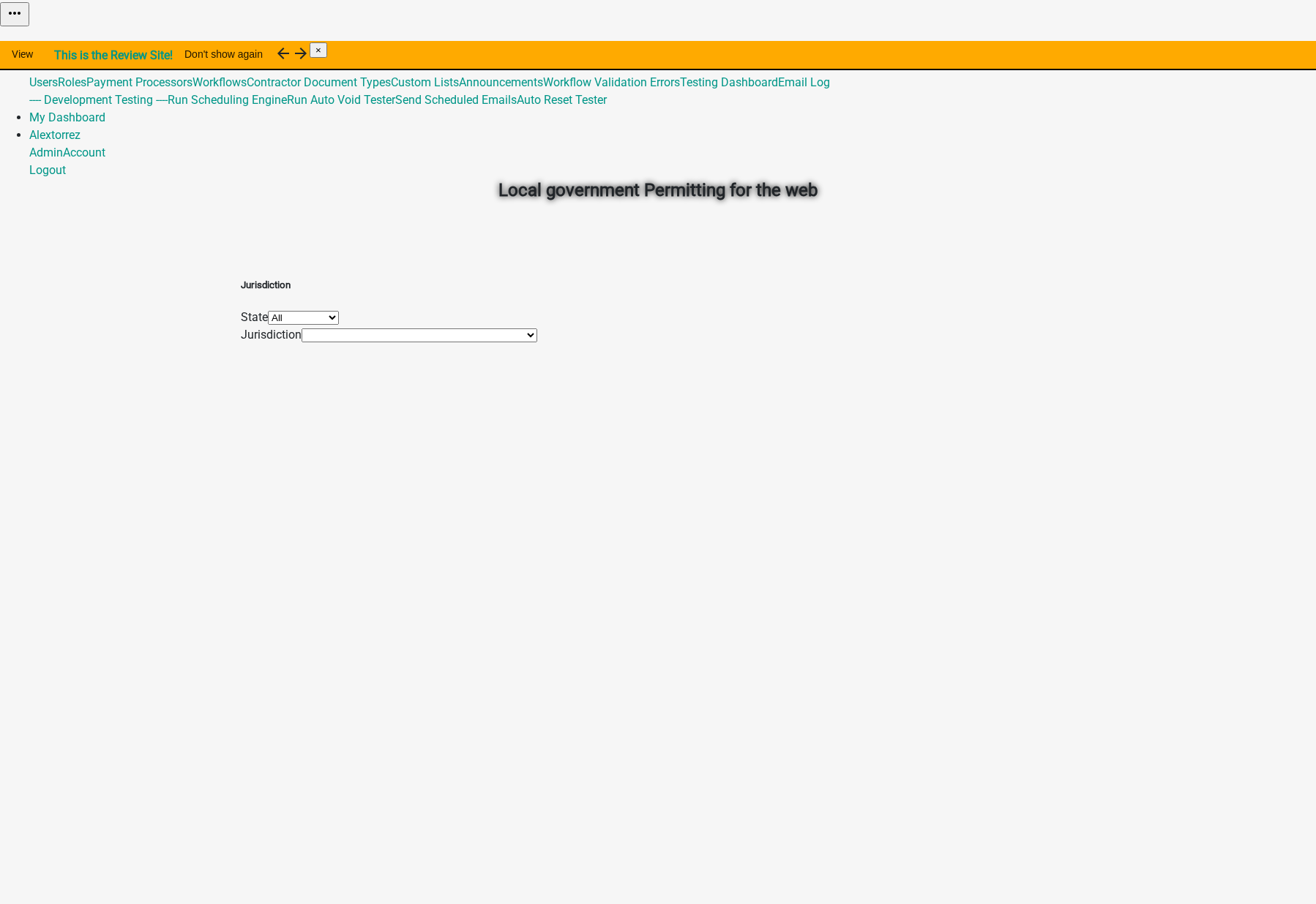 This screenshot has height=904, width=1316. What do you see at coordinates (270, 334) in the screenshot?
I see `label: Jurisdiction` at bounding box center [270, 334].